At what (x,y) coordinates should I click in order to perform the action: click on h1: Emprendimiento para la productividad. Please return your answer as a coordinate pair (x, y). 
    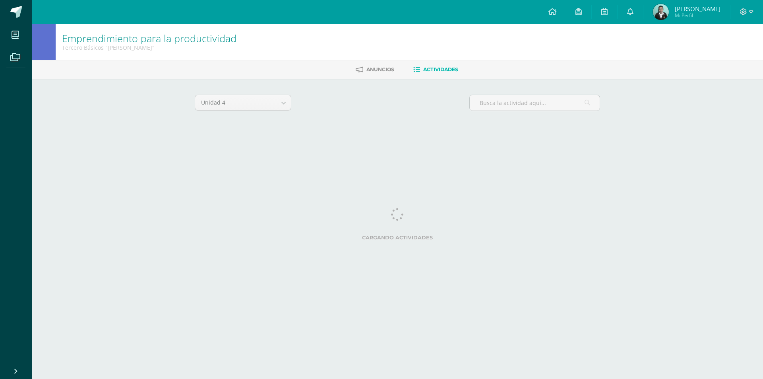
    Looking at the image, I should click on (149, 38).